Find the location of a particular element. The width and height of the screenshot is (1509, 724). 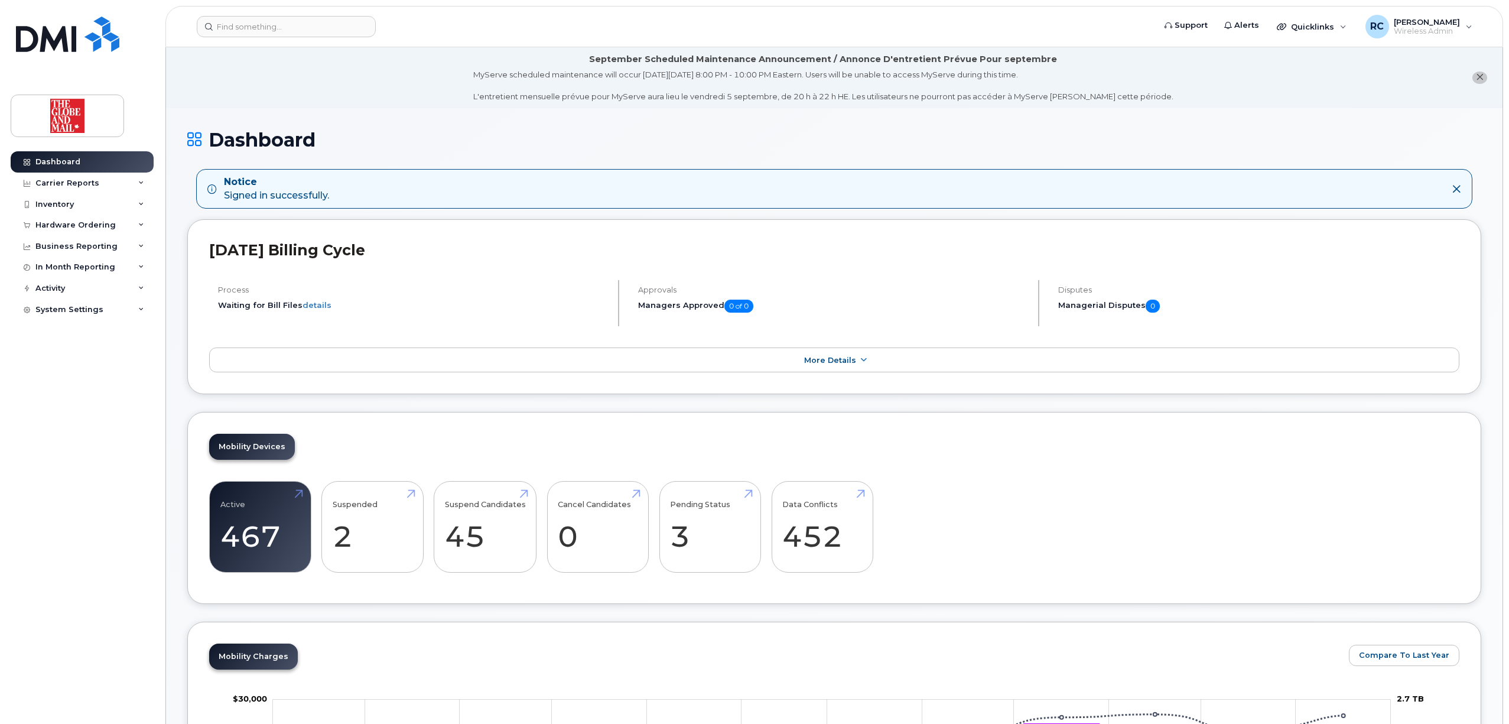

a: Mobility Charges is located at coordinates (254, 657).